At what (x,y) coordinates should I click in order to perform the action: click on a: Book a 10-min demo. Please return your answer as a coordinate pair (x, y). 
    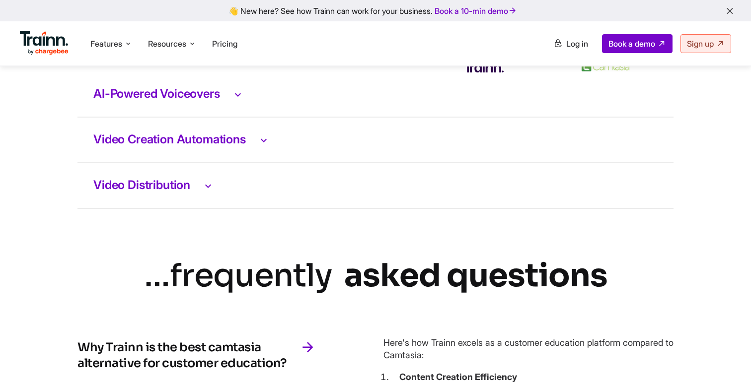
    Looking at the image, I should click on (476, 11).